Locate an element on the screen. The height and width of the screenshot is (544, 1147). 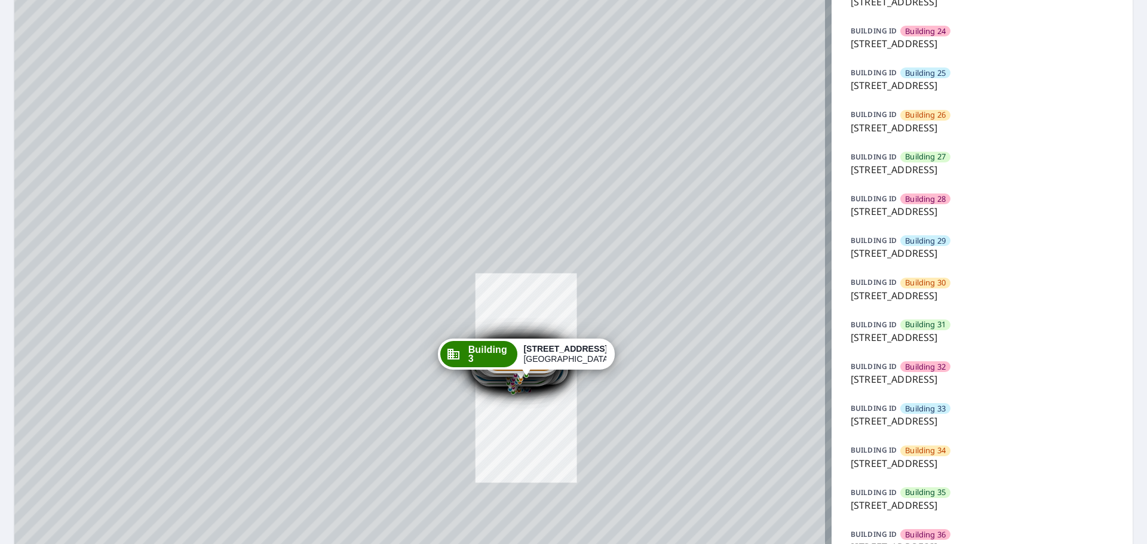
span: Building 3 is located at coordinates (490, 354).